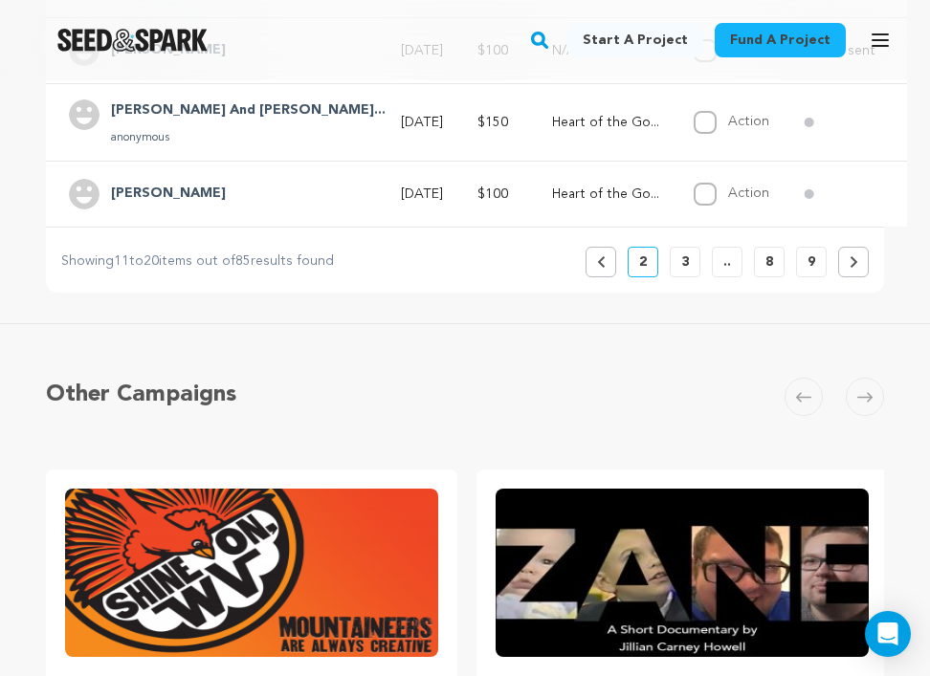  Describe the element at coordinates (197, 262) in the screenshot. I see `p: Showing to items out of results found` at that location.